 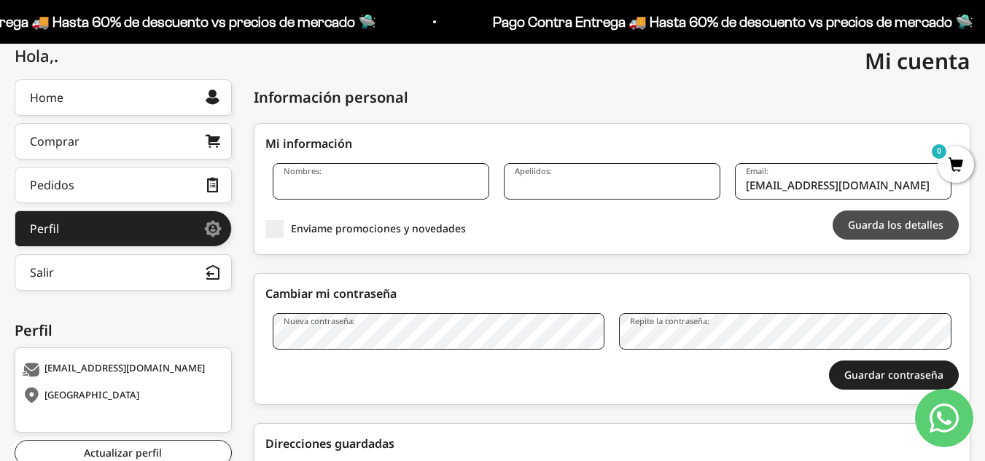 What do you see at coordinates (42, 273) in the screenshot?
I see `div: Salir` at bounding box center [42, 273].